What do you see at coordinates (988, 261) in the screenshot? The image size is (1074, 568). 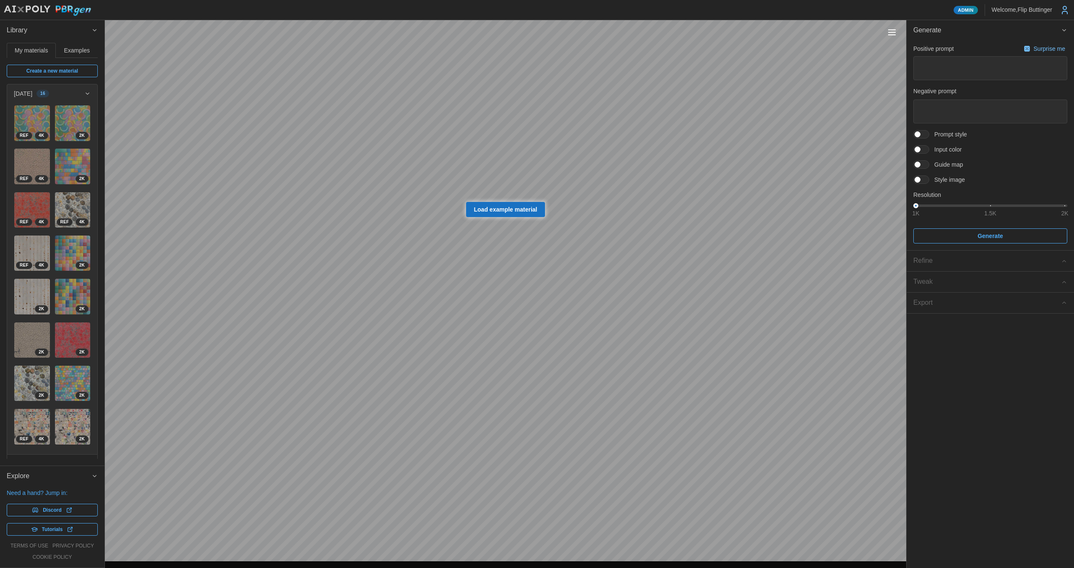 I see `div: Refine` at bounding box center [988, 261].